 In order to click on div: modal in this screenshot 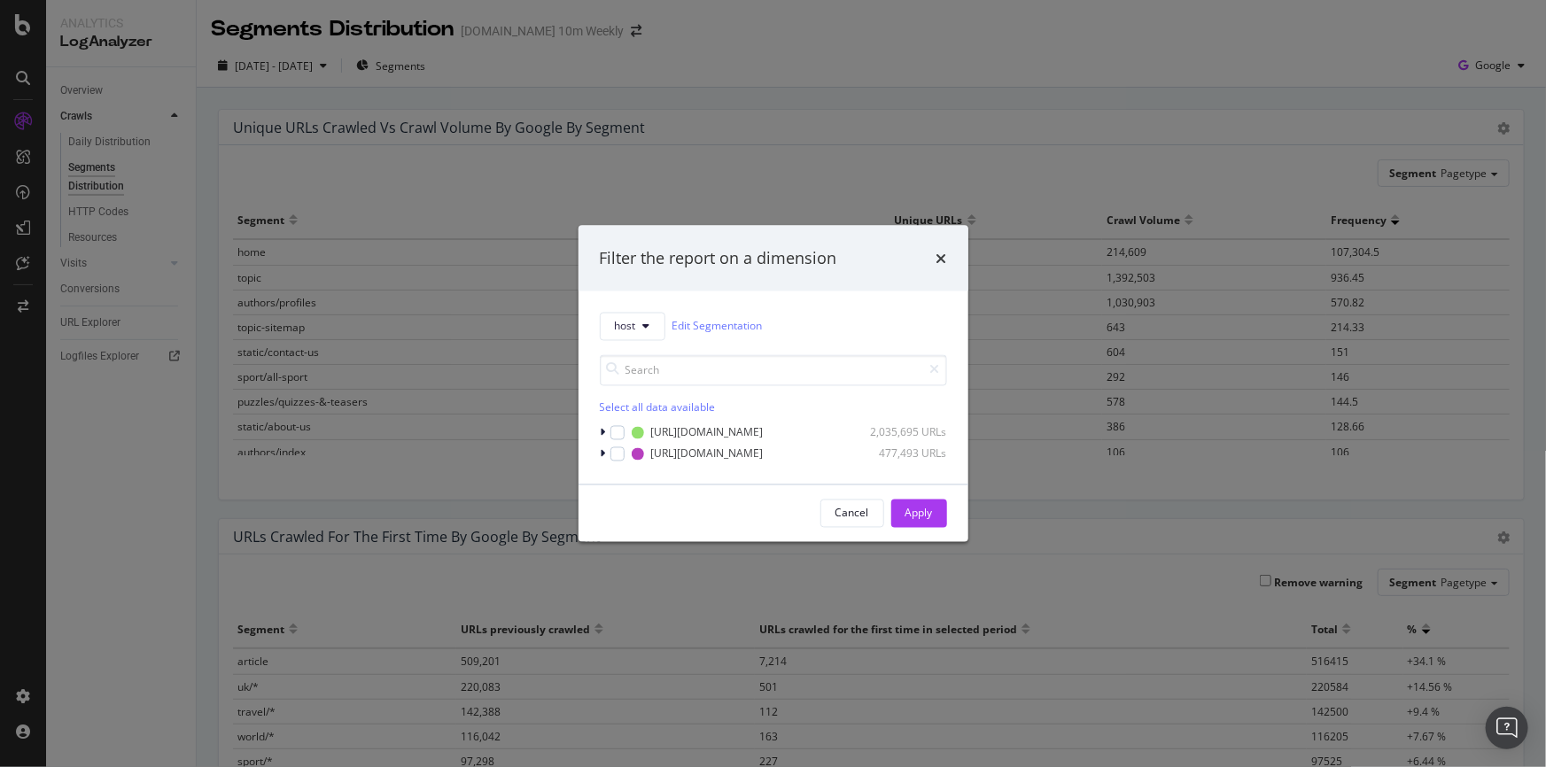, I will do `click(773, 384)`.